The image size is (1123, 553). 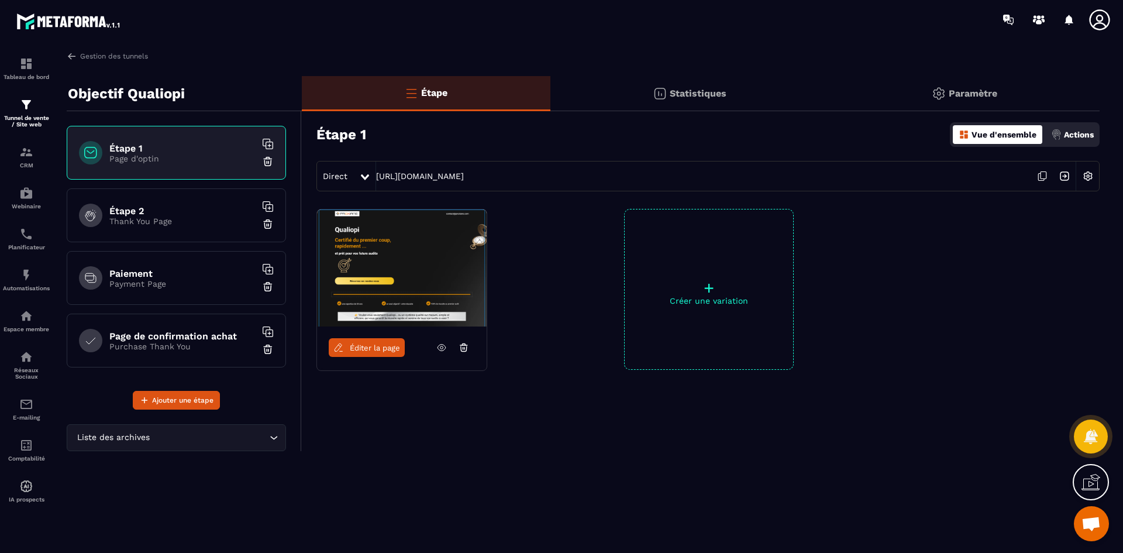 I want to click on p: Page d'optin, so click(x=183, y=159).